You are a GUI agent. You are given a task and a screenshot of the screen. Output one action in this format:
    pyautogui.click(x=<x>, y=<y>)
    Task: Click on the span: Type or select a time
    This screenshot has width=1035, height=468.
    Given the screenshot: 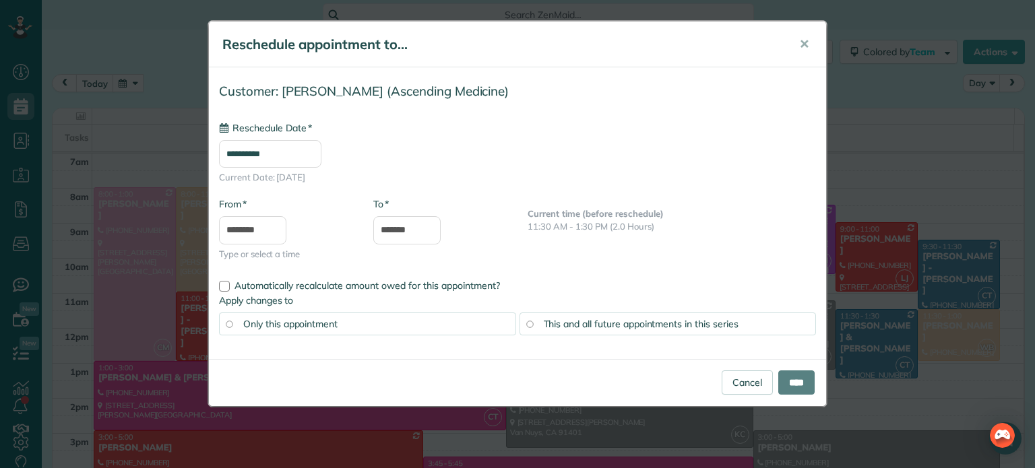 What is the action you would take?
    pyautogui.click(x=286, y=254)
    